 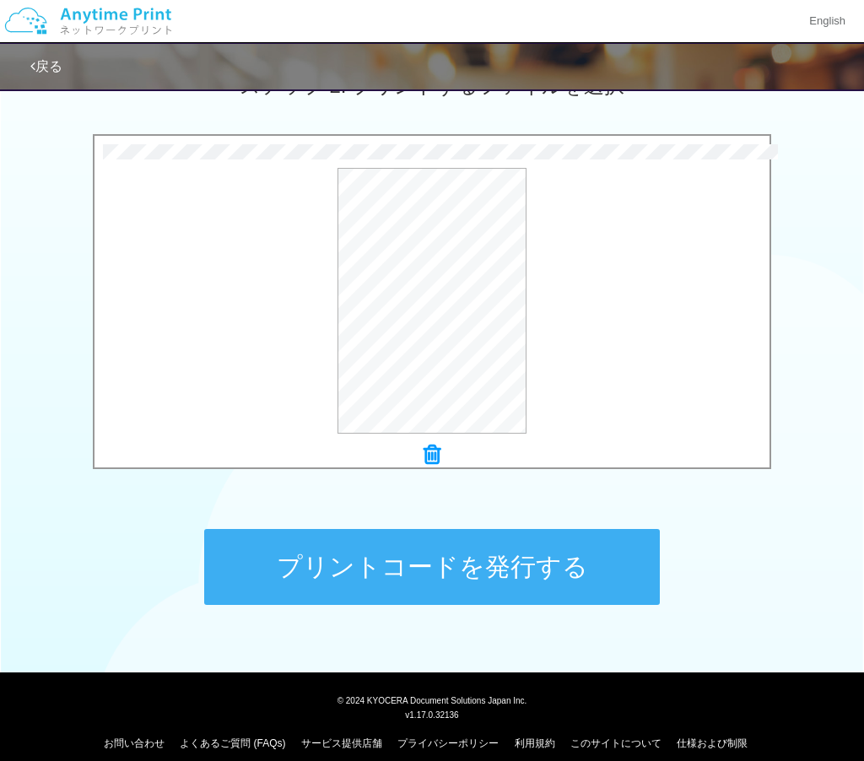 What do you see at coordinates (232, 743) in the screenshot?
I see `a: よくあるご質問 (FAQs)` at bounding box center [232, 743].